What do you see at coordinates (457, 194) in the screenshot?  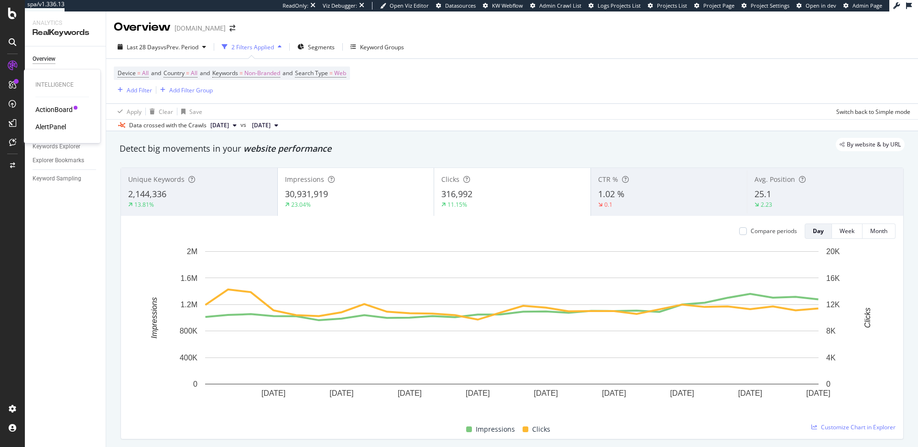 I see `span: 316,992` at bounding box center [457, 194].